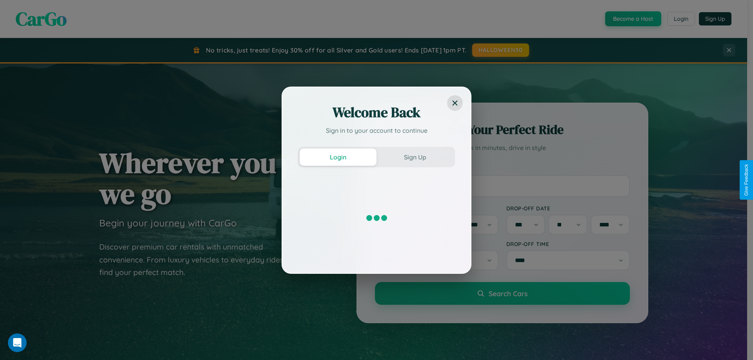 This screenshot has height=360, width=753. What do you see at coordinates (415, 157) in the screenshot?
I see `button: Sign Up` at bounding box center [415, 157].